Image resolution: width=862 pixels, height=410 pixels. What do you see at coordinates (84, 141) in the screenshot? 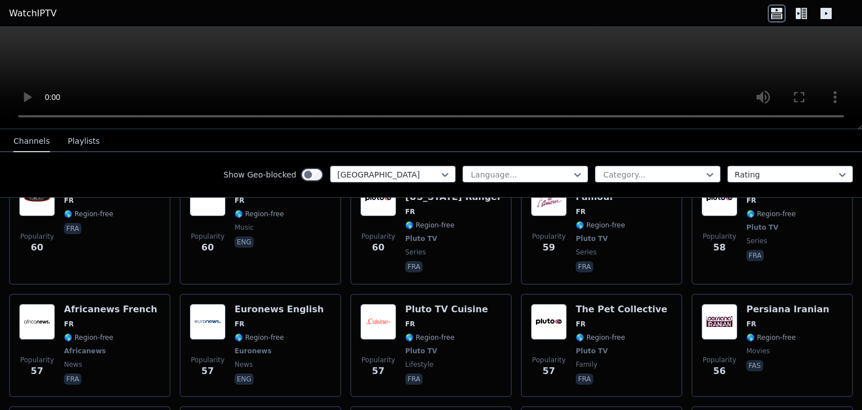
I see `button: Playlists` at bounding box center [84, 141].